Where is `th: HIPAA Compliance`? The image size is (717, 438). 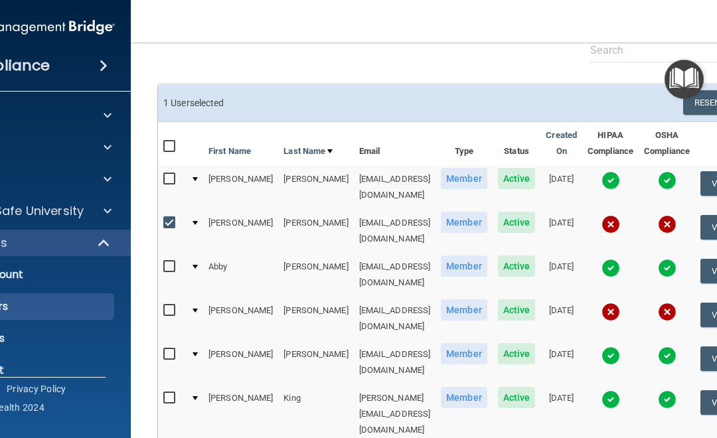 th: HIPAA Compliance is located at coordinates (610, 143).